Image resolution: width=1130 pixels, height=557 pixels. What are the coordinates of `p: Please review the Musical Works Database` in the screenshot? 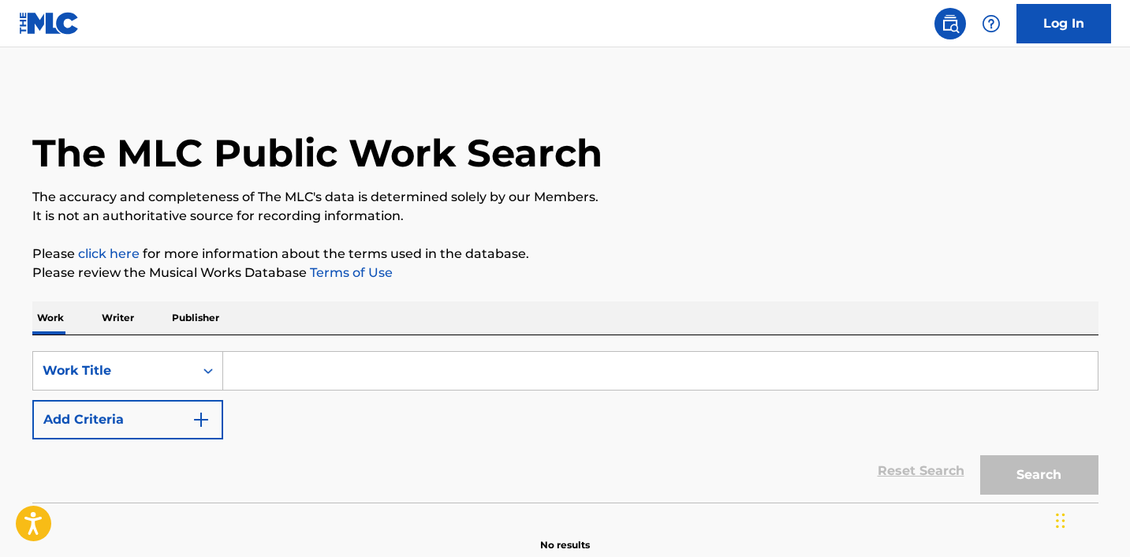 It's located at (565, 273).